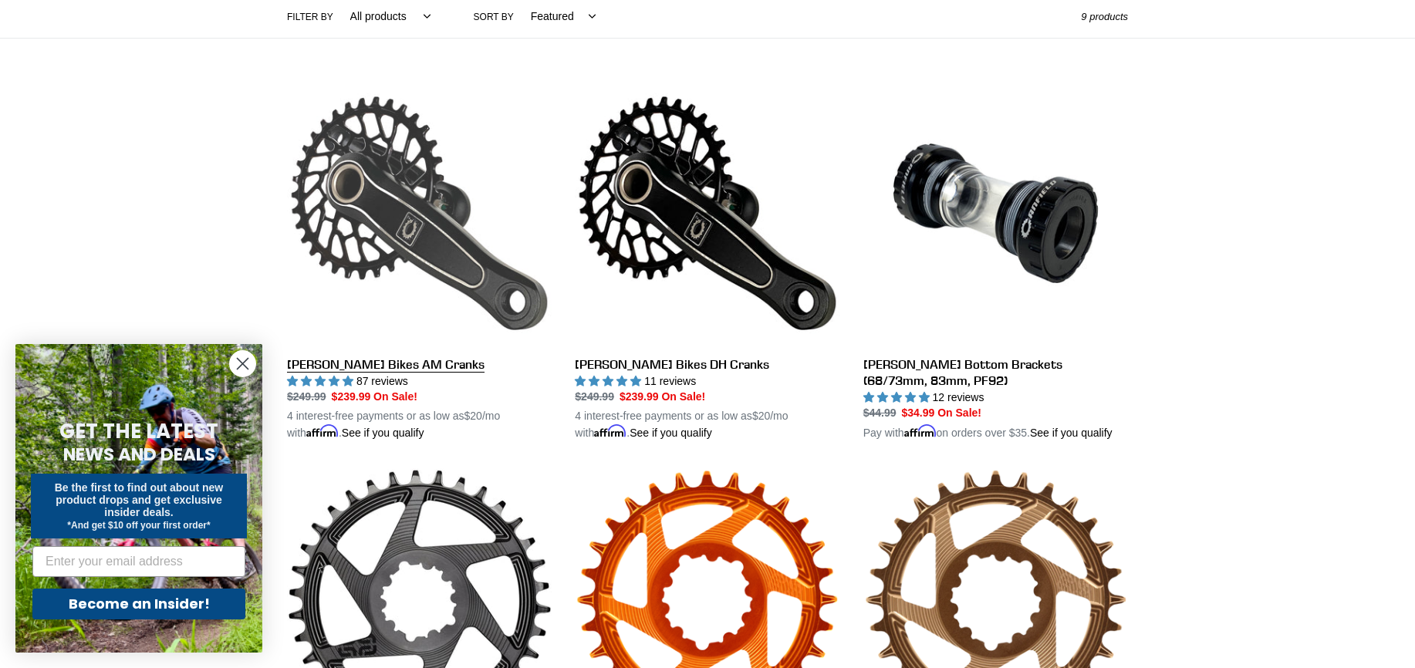 This screenshot has width=1415, height=668. I want to click on input: Enter your email address, so click(139, 562).